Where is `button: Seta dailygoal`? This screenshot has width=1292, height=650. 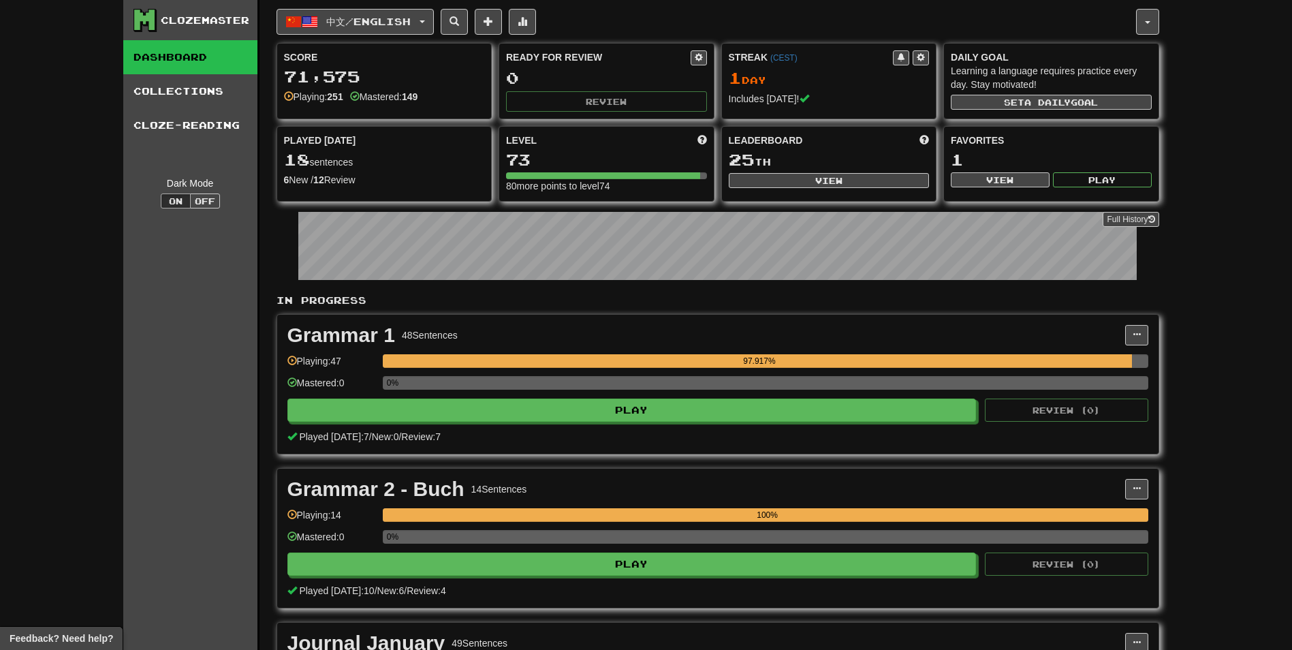 button: Seta dailygoal is located at coordinates (1051, 102).